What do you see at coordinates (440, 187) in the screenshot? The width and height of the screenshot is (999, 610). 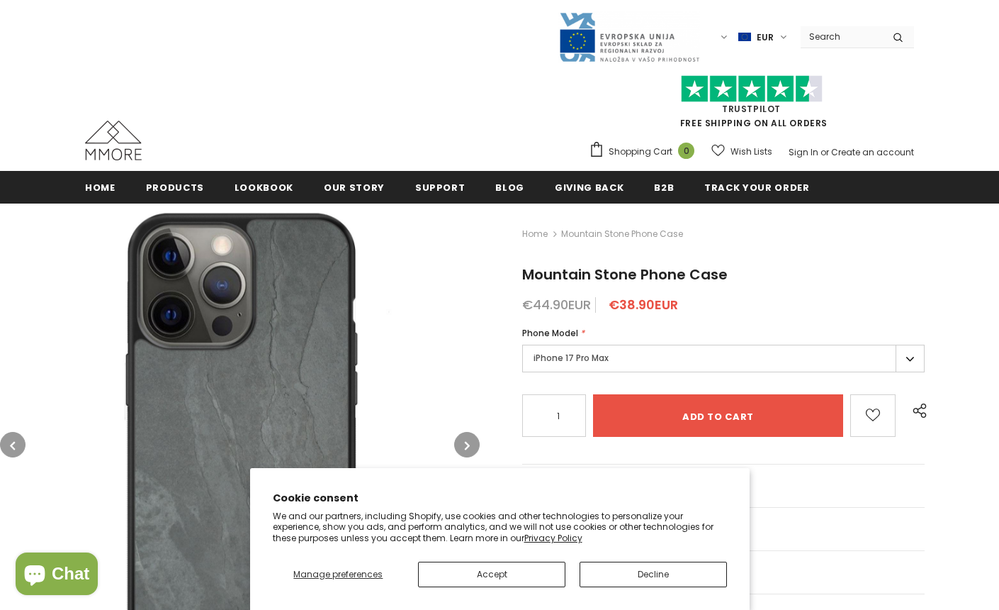 I see `span: support` at bounding box center [440, 187].